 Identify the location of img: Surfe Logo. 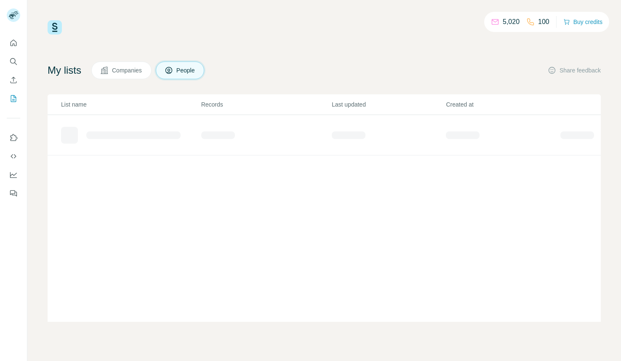
(55, 27).